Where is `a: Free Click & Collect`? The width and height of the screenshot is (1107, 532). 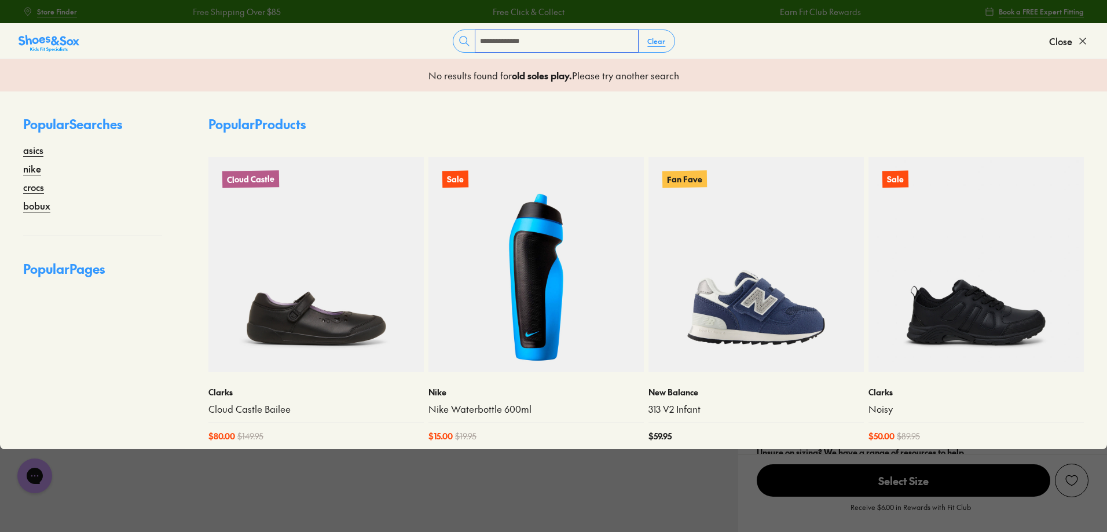
a: Free Click & Collect is located at coordinates (528, 12).